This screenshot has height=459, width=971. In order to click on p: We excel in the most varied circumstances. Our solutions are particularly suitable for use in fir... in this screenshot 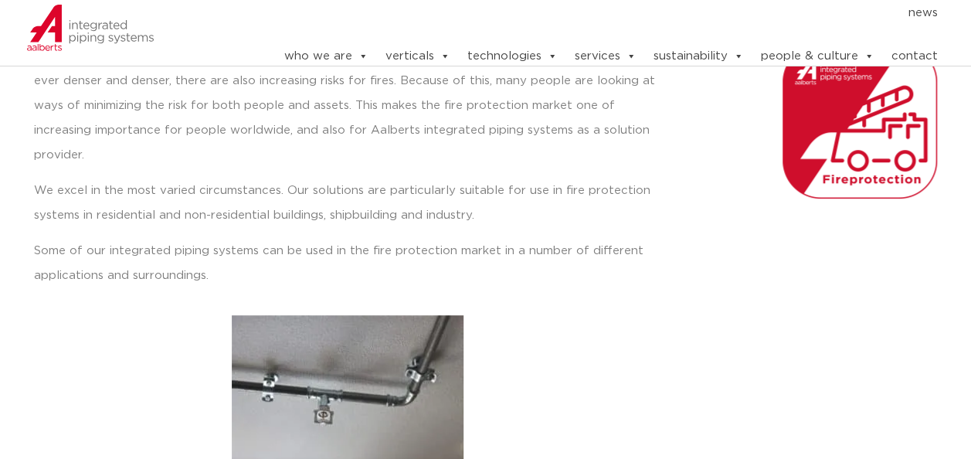, I will do `click(347, 203)`.